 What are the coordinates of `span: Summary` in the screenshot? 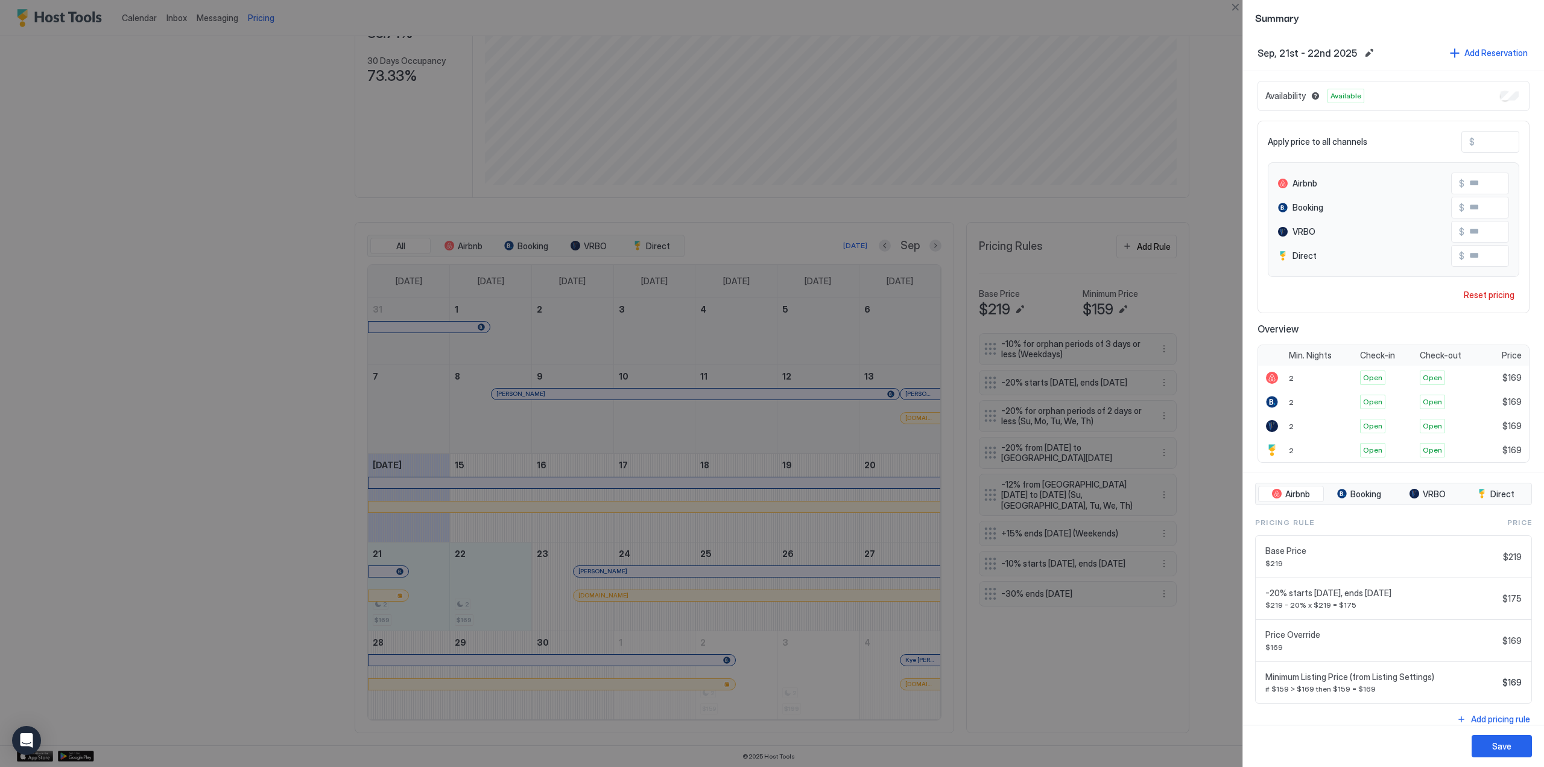 It's located at (1393, 17).